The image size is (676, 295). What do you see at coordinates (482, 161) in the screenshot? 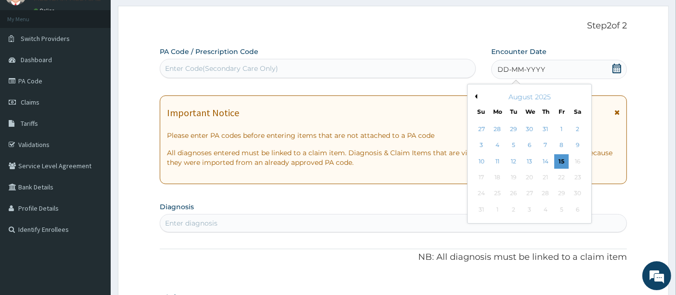
I see `div: Choose Sunday, August 10th, 2025` at bounding box center [482, 161].